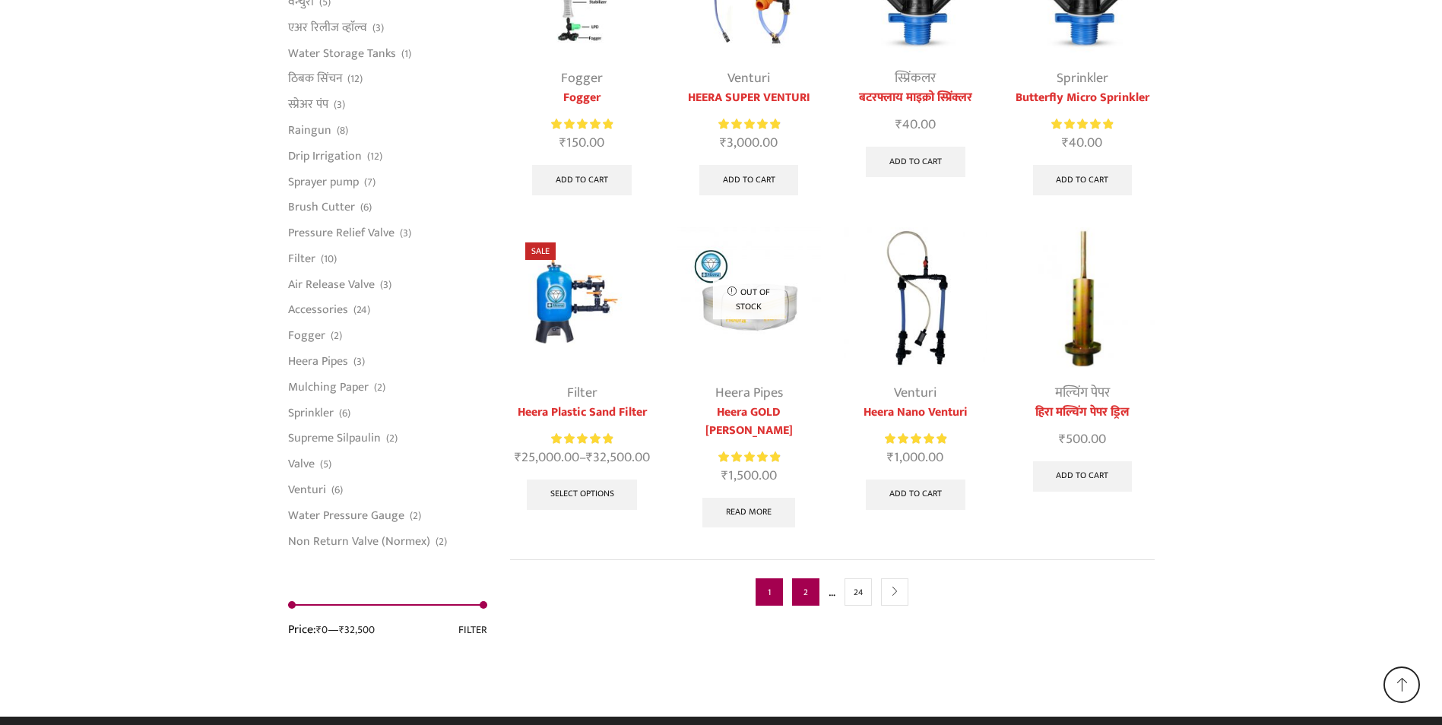 This screenshot has width=1442, height=725. I want to click on a: एअर रिलीज व्हाॅल्व, so click(328, 27).